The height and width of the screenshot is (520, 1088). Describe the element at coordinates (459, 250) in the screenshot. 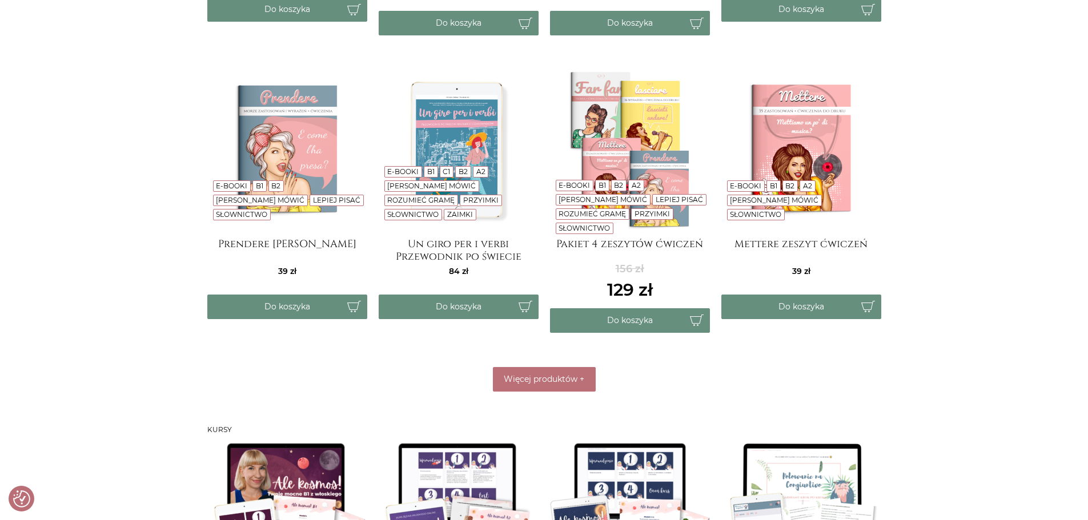

I see `a: Un giro per i verbi Przewodnik po świecie włoskich czasowników` at that location.